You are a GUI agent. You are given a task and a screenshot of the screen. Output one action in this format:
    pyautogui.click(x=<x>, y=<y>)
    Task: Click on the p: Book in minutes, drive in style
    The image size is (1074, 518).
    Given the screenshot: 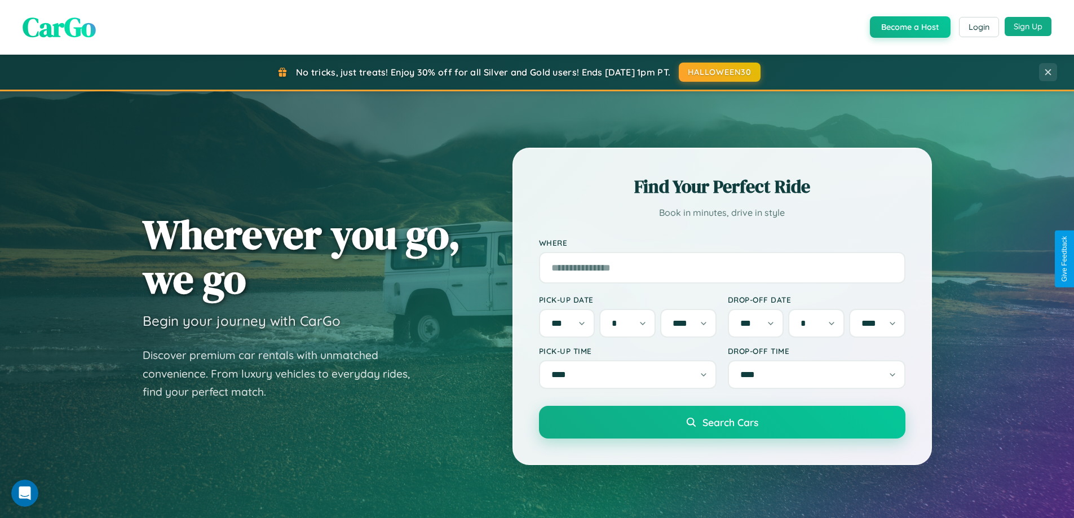 What is the action you would take?
    pyautogui.click(x=722, y=213)
    